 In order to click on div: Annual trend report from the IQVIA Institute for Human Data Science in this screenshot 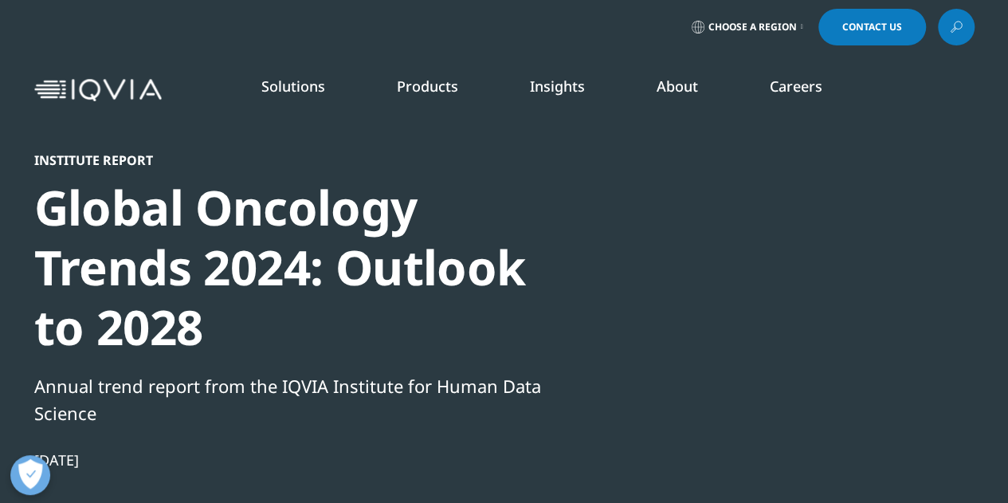, I will do `click(308, 399)`.